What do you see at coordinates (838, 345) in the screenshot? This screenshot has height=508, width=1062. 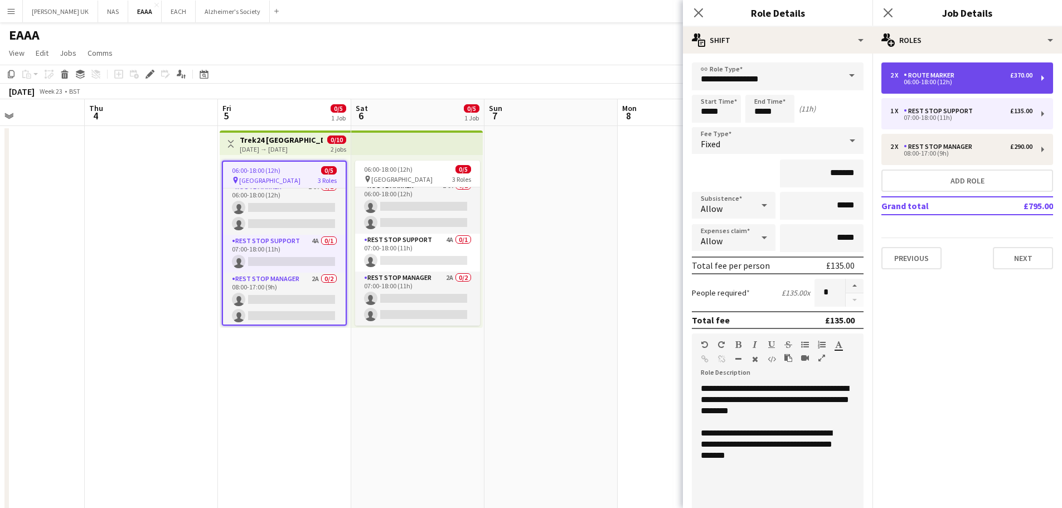 I see `button: Text Color` at bounding box center [838, 345].